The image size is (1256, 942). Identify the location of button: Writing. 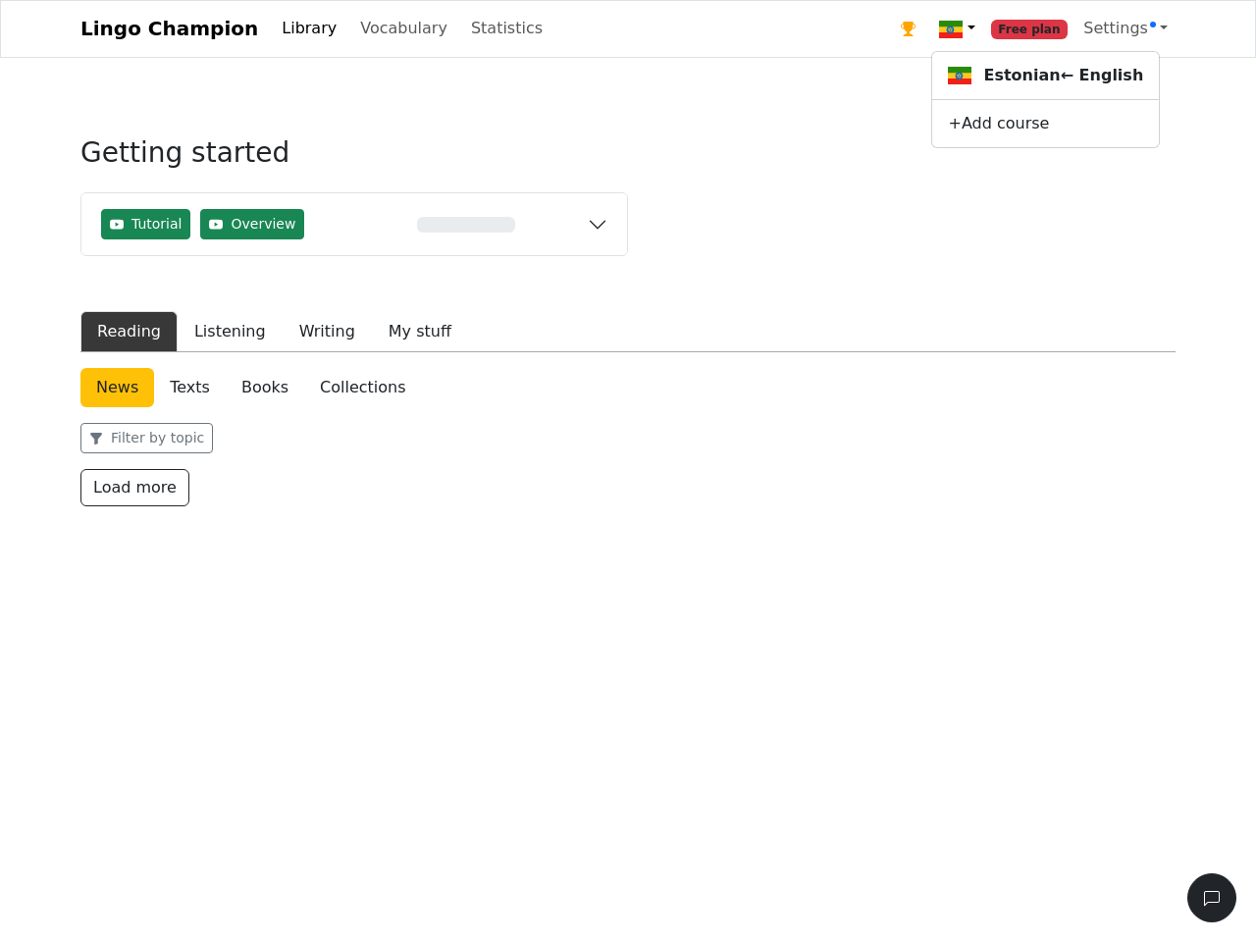
(327, 332).